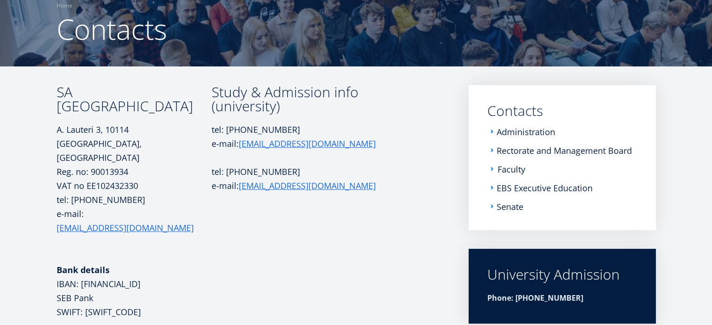  I want to click on h3: Study & Admission info (university), so click(301, 99).